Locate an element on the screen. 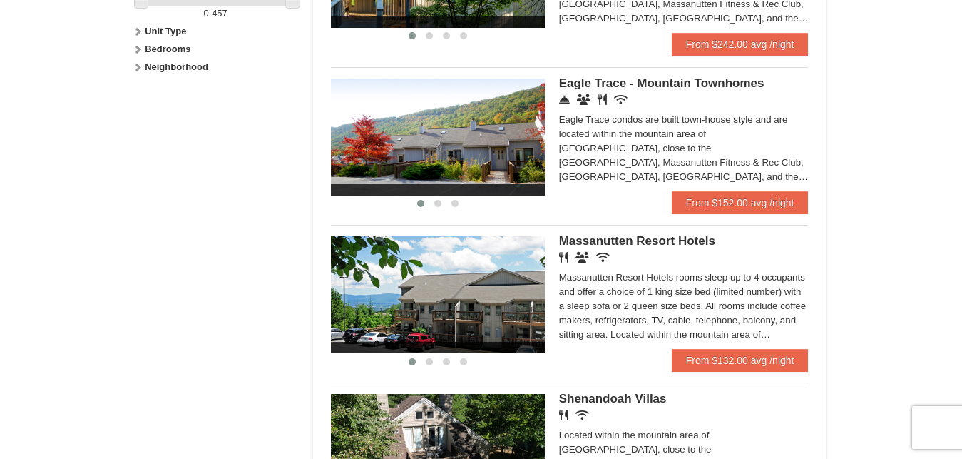 The image size is (962, 459). div: Eagle Trace condos are built town-house style and are located within the mountain area of [GEOGRA... is located at coordinates (684, 148).